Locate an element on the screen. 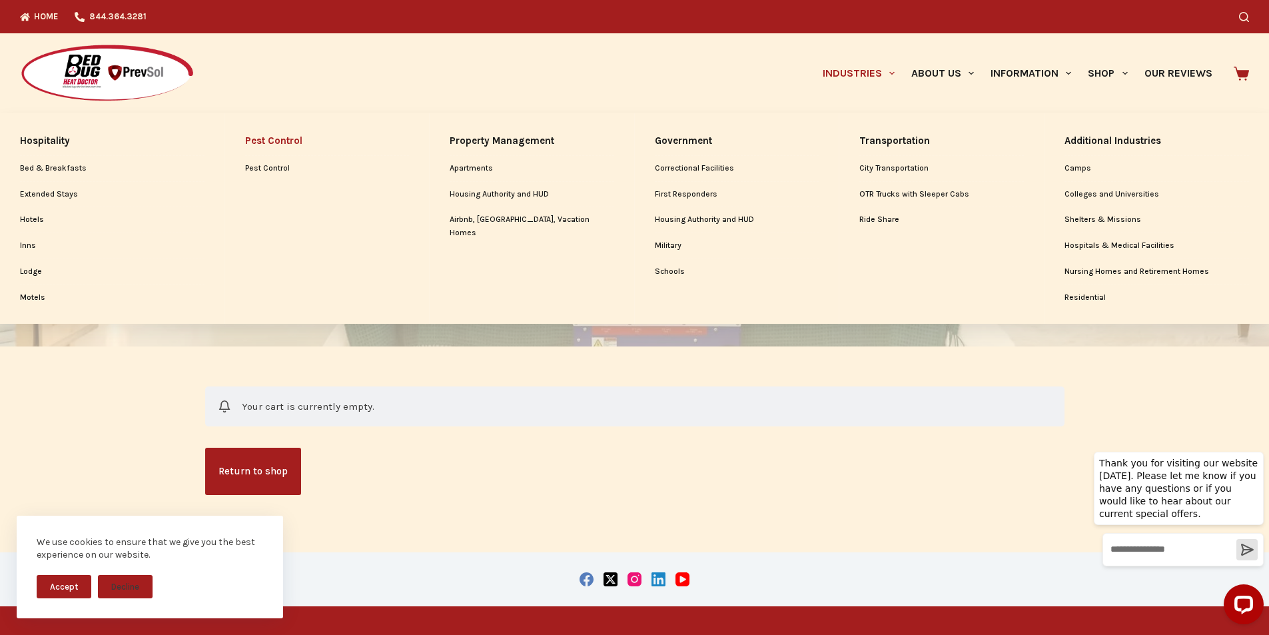 The image size is (1269, 635). a: Apartments is located at coordinates (532, 169).